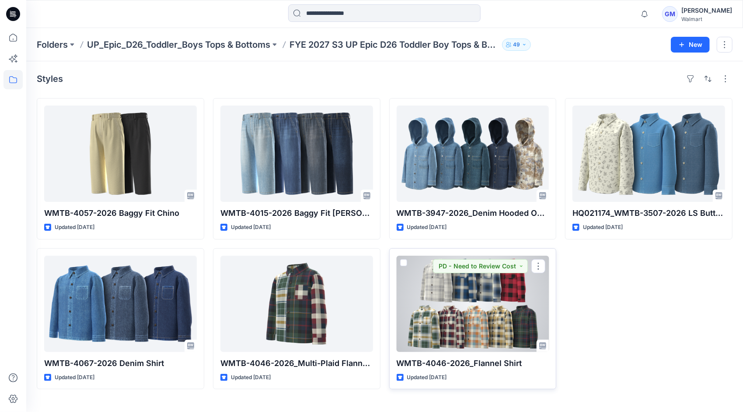 The width and height of the screenshot is (743, 412). Describe the element at coordinates (670, 14) in the screenshot. I see `div: GM` at that location.